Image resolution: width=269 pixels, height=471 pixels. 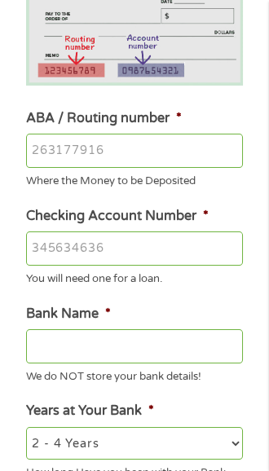 I want to click on input: 263177916, so click(x=134, y=151).